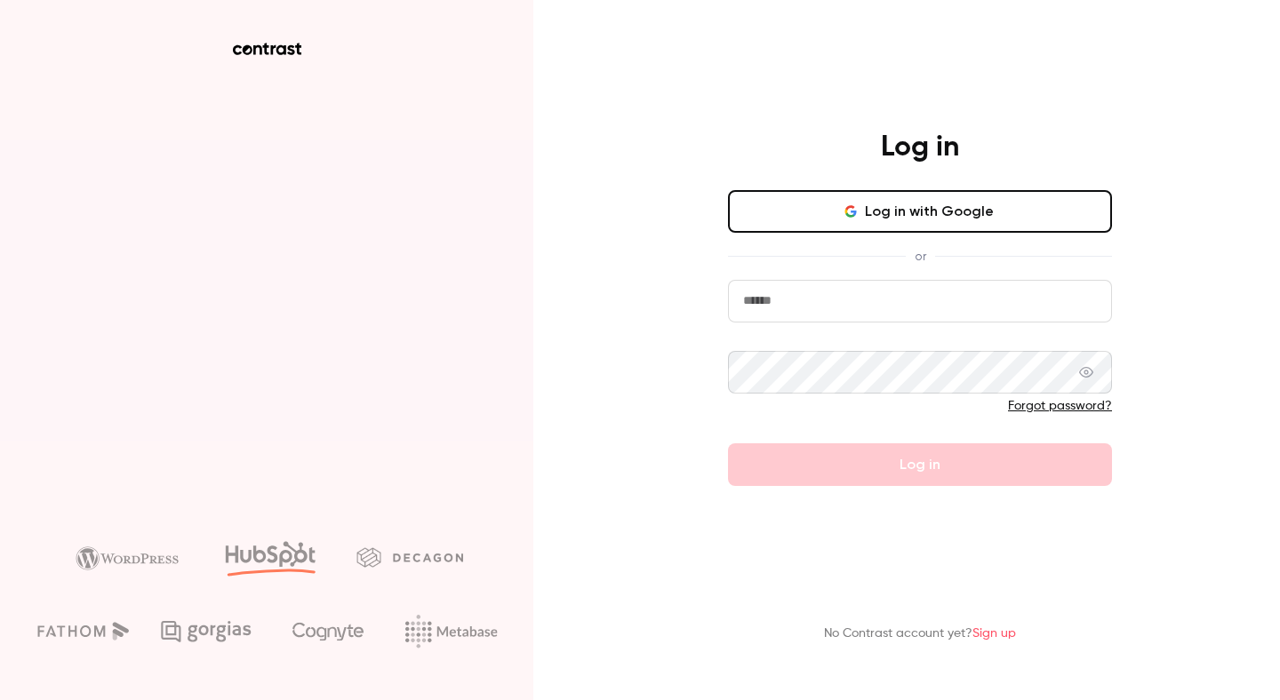 Image resolution: width=1280 pixels, height=700 pixels. What do you see at coordinates (410, 557) in the screenshot?
I see `img: decagon` at bounding box center [410, 557].